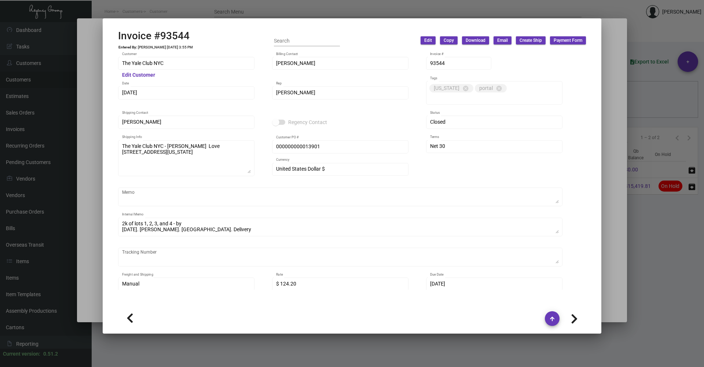 The height and width of the screenshot is (367, 704). I want to click on button: Email, so click(503, 40).